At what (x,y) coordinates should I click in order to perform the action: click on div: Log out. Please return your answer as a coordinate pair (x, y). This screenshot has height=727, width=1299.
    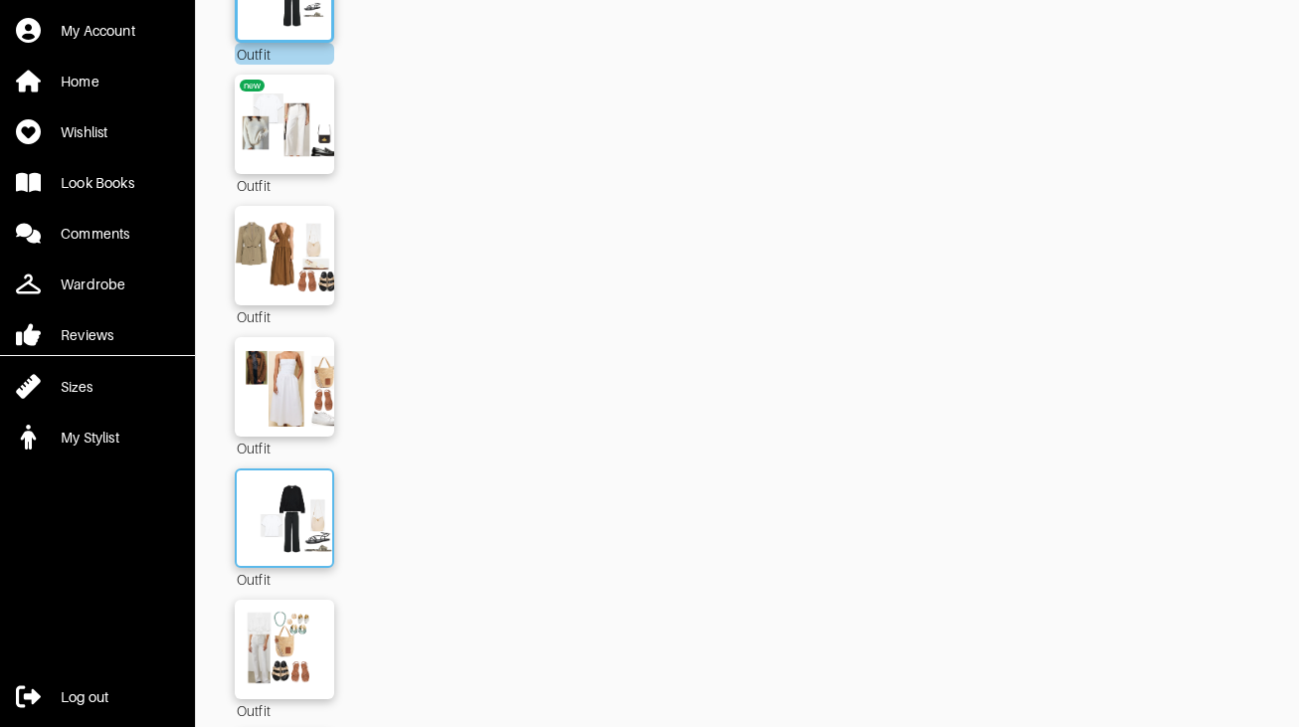
    Looking at the image, I should click on (85, 697).